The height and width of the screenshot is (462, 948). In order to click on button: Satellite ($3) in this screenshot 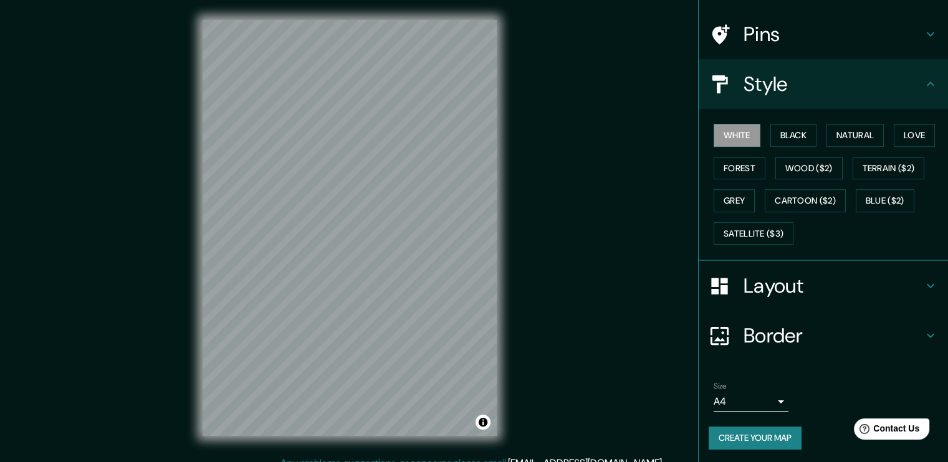, I will do `click(753, 234)`.